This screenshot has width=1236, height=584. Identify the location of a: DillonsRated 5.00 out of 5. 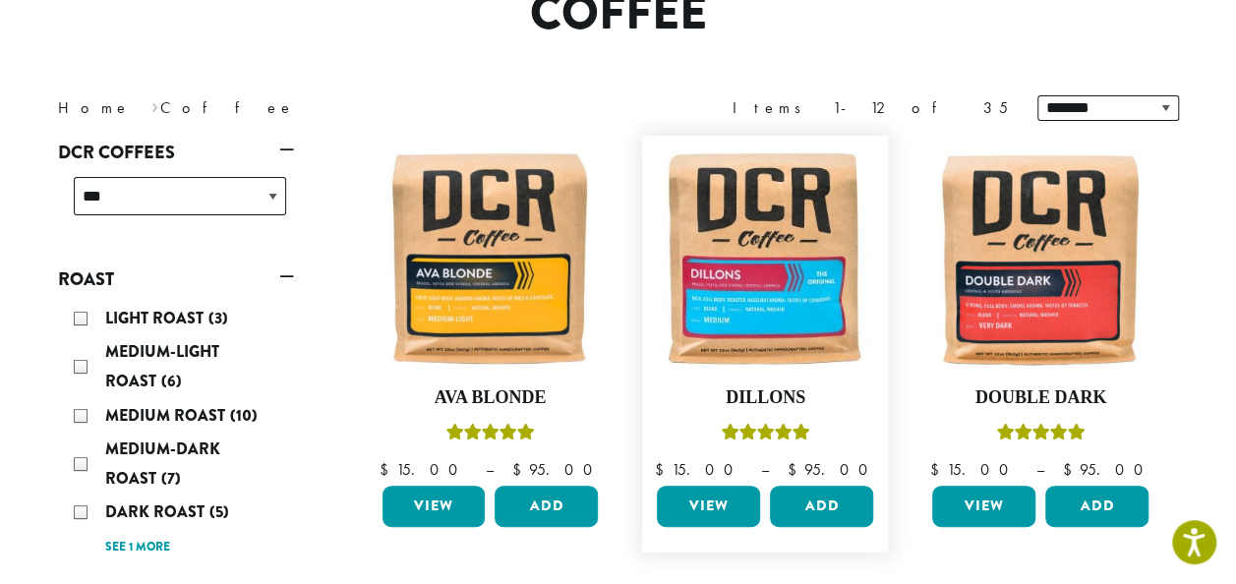
(765, 312).